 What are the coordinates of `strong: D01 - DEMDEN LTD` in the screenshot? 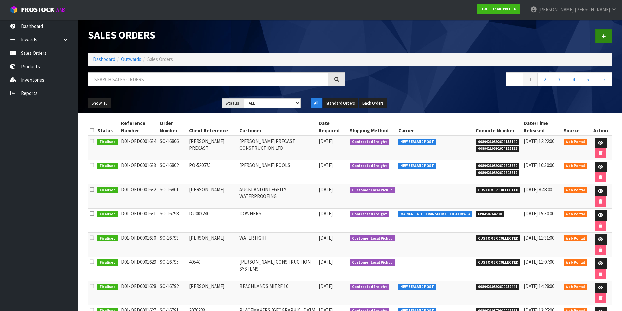 It's located at (498, 9).